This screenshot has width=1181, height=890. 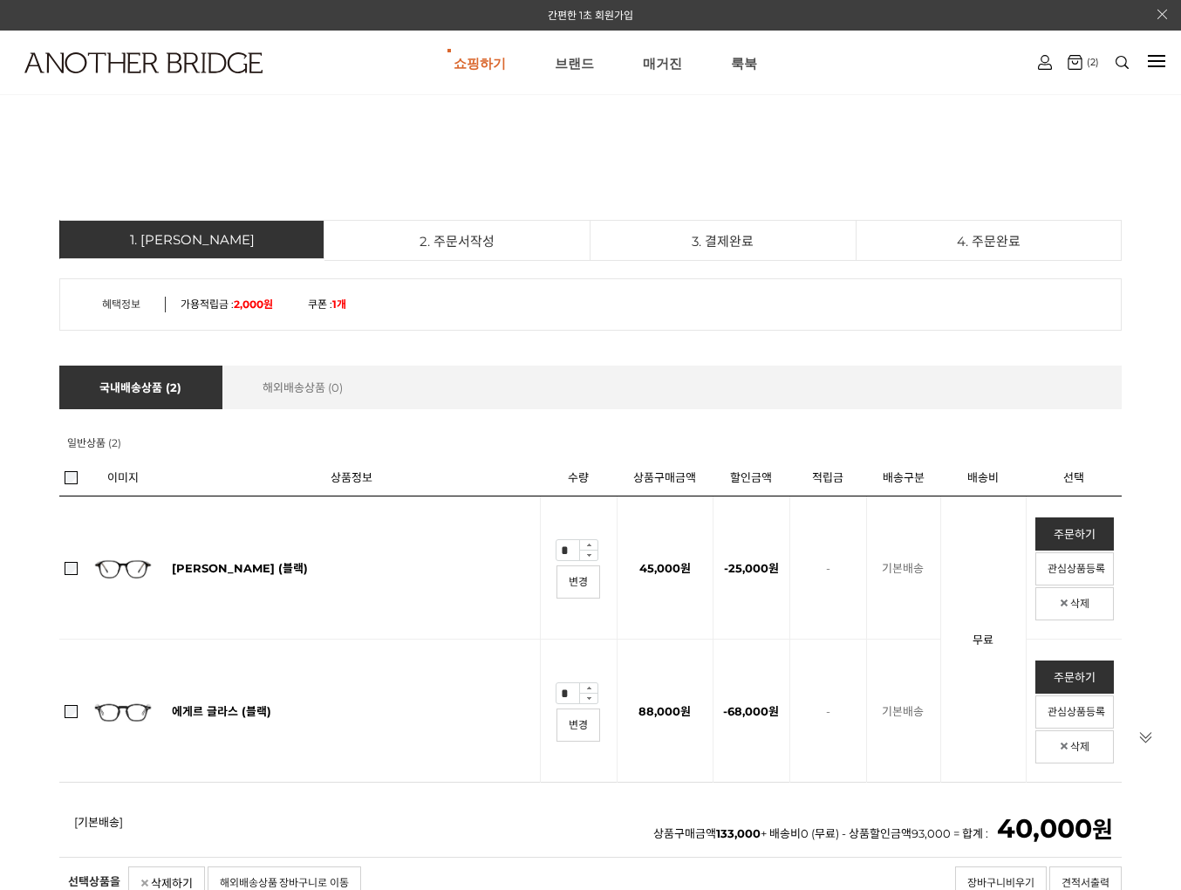 What do you see at coordinates (1074, 477) in the screenshot?
I see `th: 선택` at bounding box center [1074, 477].